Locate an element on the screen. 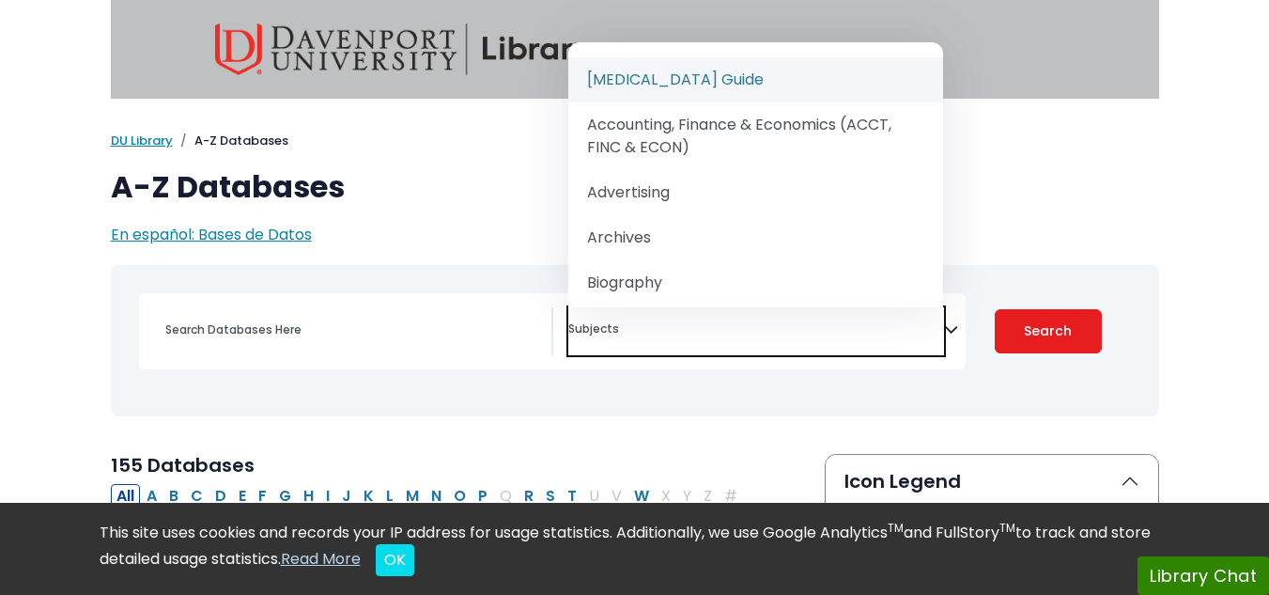  button: Filter Results B is located at coordinates (174, 496).